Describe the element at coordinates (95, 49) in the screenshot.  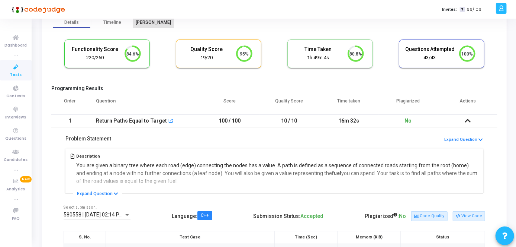
I see `h5: Functionality Score` at that location.